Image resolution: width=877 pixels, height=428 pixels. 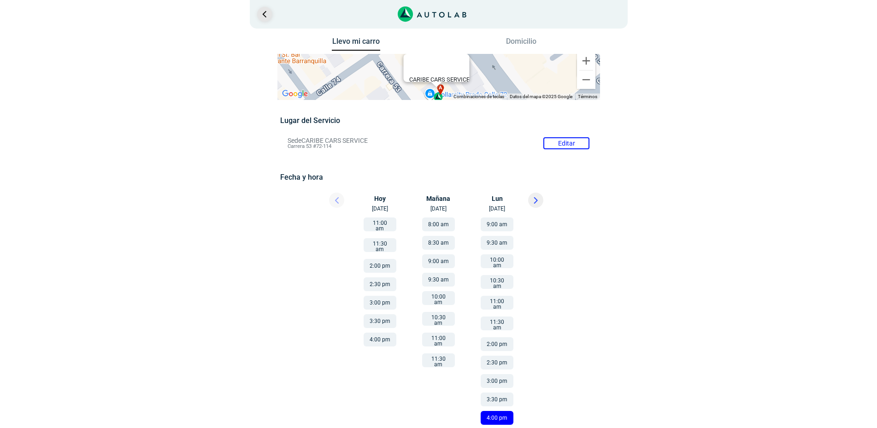 I want to click on h5: Fecha y hora, so click(x=438, y=177).